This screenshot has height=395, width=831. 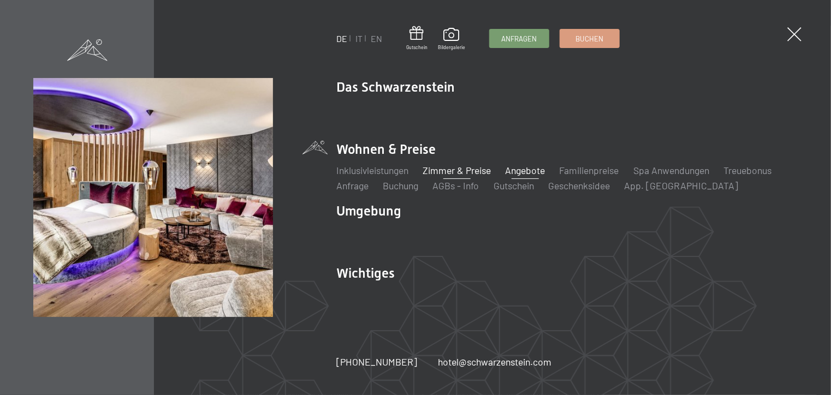 What do you see at coordinates (416, 48) in the screenshot?
I see `span: Gutschein` at bounding box center [416, 48].